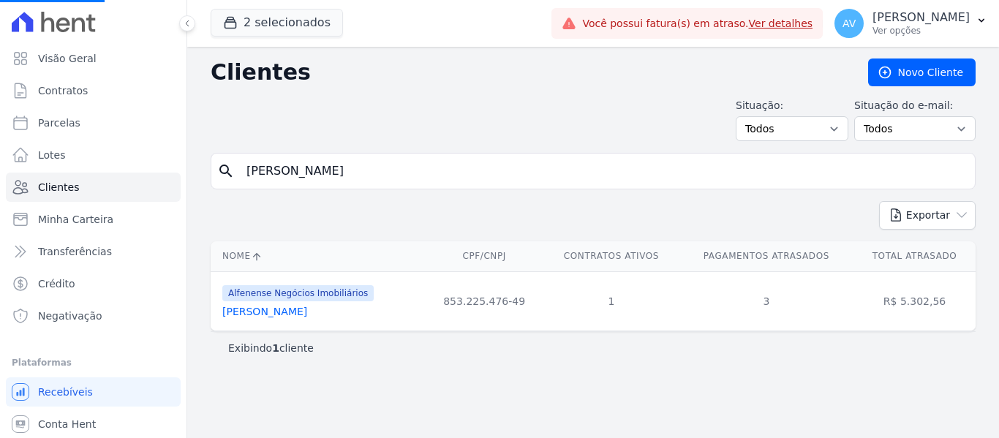 The image size is (999, 438). I want to click on a: Recebíveis, so click(93, 392).